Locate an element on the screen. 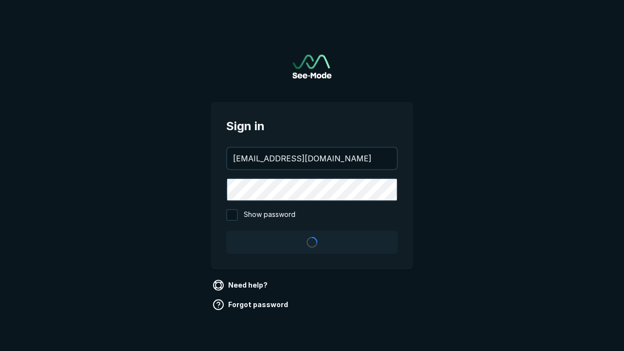 Image resolution: width=624 pixels, height=351 pixels. input: your@email.com is located at coordinates (312, 158).